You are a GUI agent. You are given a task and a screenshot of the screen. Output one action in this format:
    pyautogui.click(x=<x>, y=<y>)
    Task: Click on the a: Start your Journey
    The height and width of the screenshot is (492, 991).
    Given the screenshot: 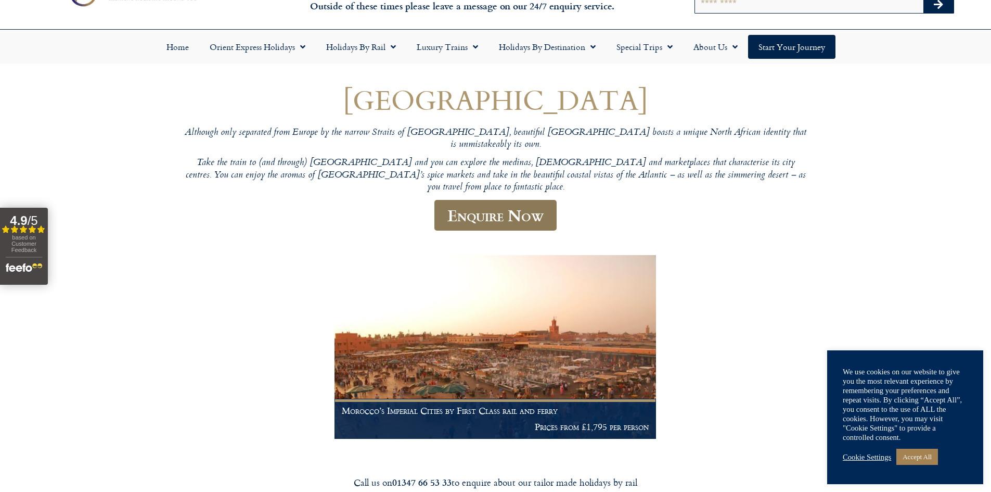 What is the action you would take?
    pyautogui.click(x=792, y=47)
    